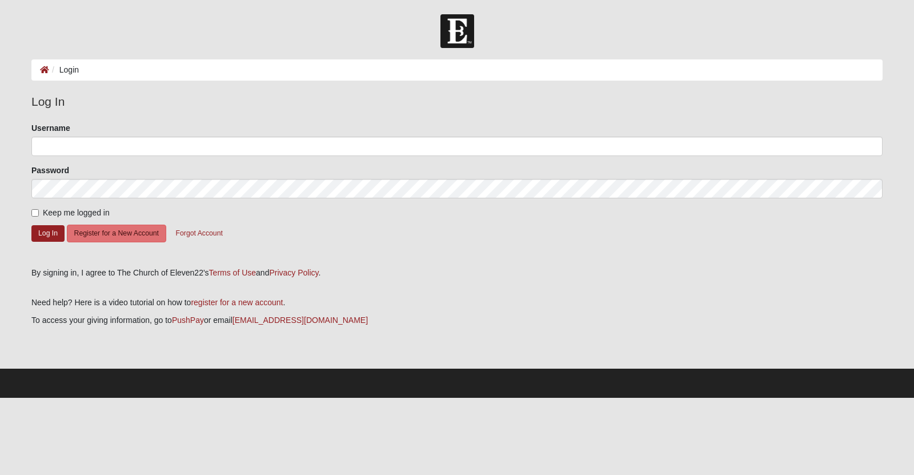 This screenshot has width=914, height=475. I want to click on p: To access your giving information, go to or email, so click(457, 320).